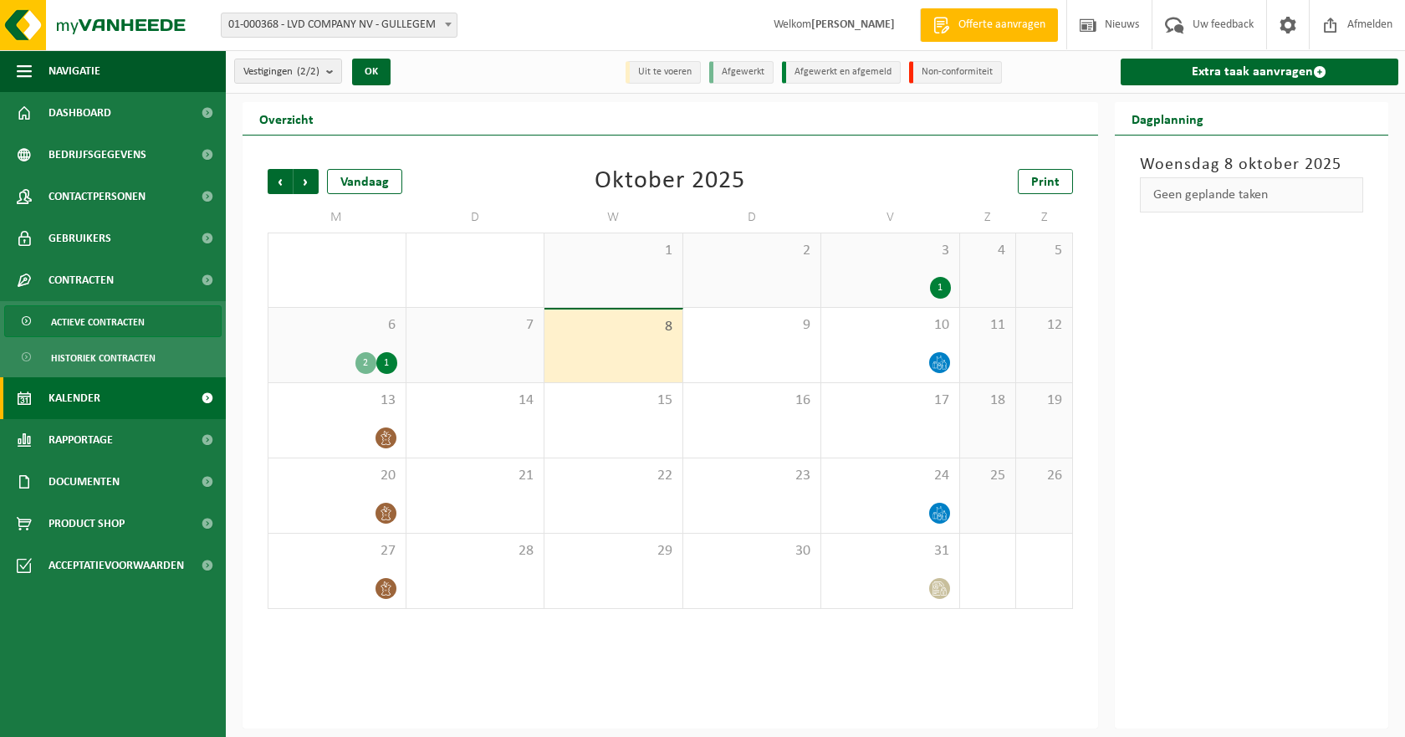 The width and height of the screenshot is (1405, 737). I want to click on span: 7, so click(475, 325).